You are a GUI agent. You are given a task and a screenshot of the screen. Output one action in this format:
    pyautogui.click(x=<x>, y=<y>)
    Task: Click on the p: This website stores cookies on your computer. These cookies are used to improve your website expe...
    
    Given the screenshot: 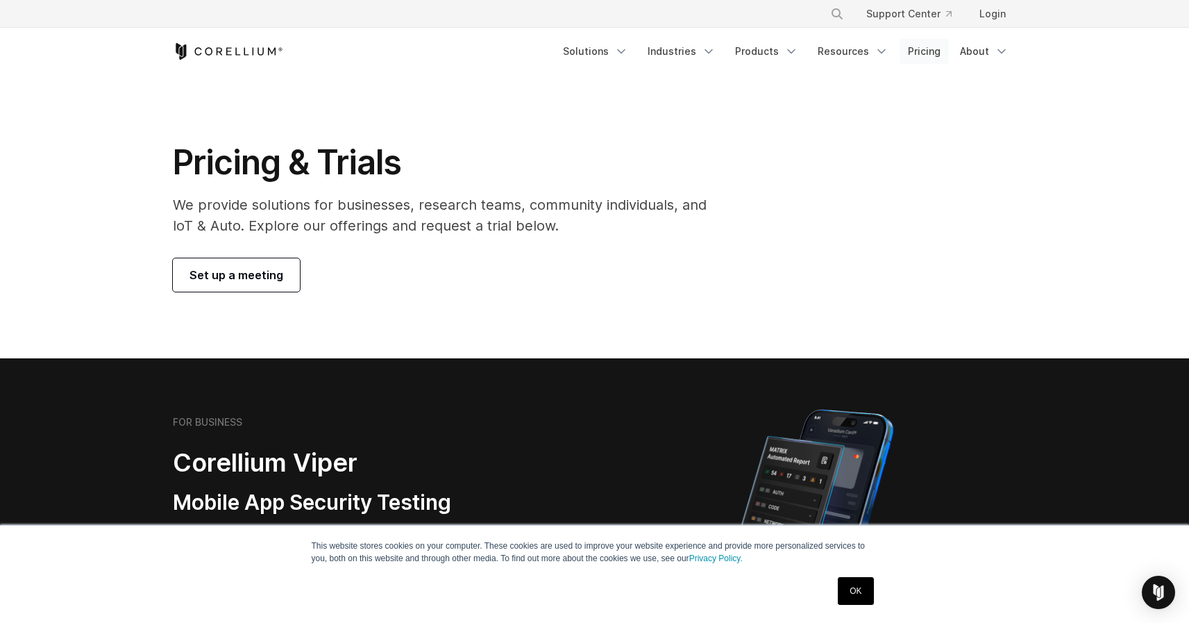 What is the action you would take?
    pyautogui.click(x=595, y=552)
    